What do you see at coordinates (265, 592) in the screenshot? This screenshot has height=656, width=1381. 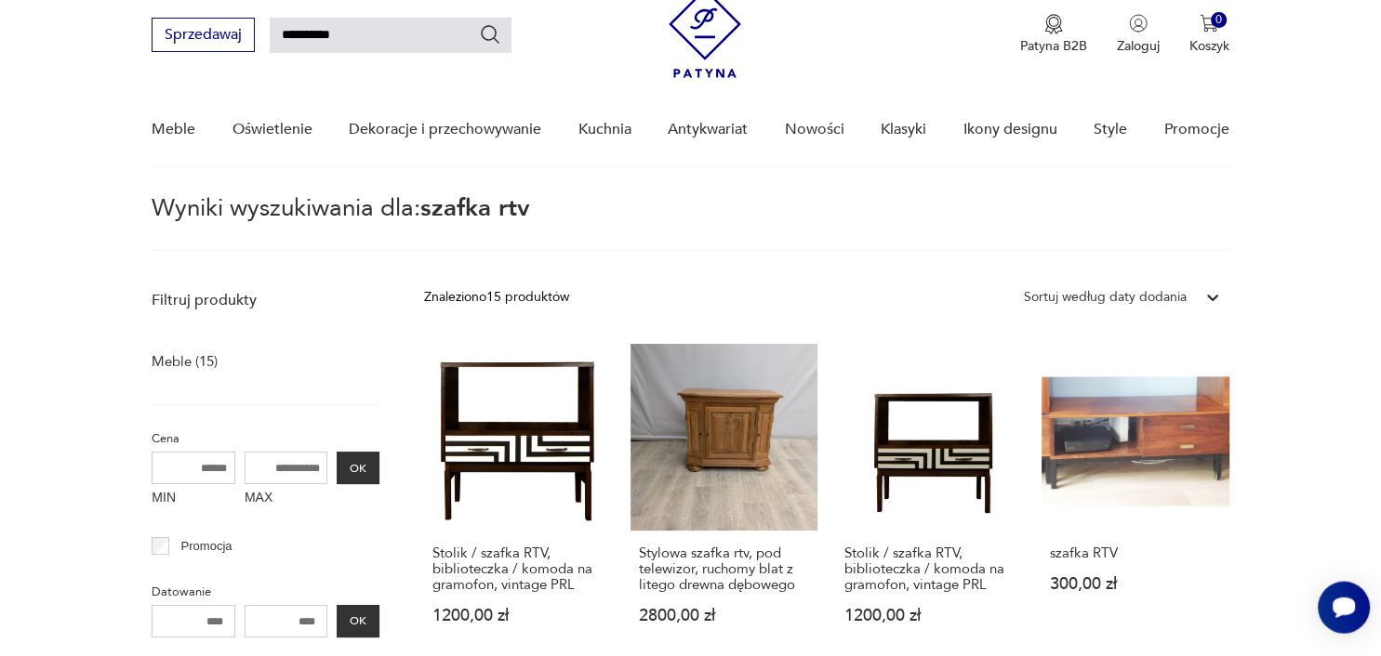 I see `p: Datowanie` at bounding box center [265, 592].